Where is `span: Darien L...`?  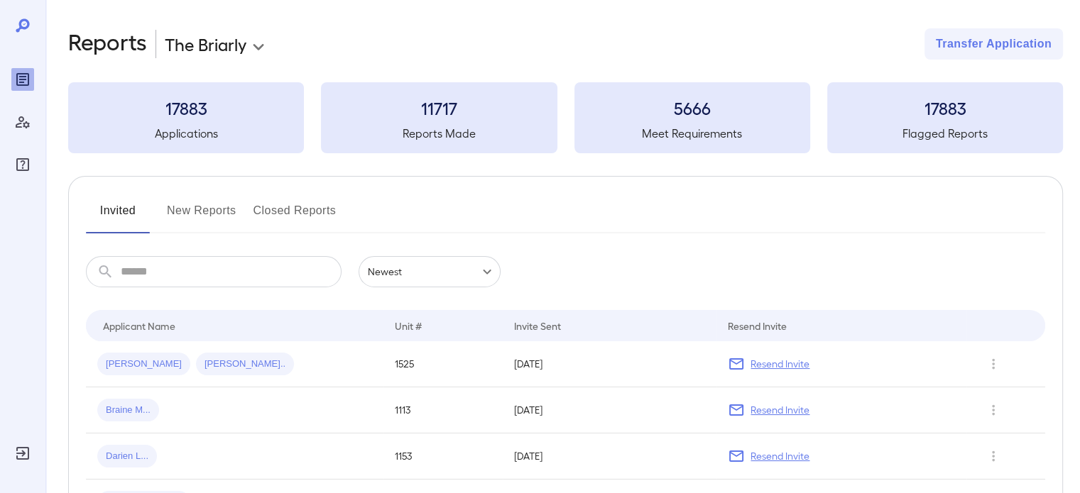
span: Darien L... is located at coordinates (127, 456).